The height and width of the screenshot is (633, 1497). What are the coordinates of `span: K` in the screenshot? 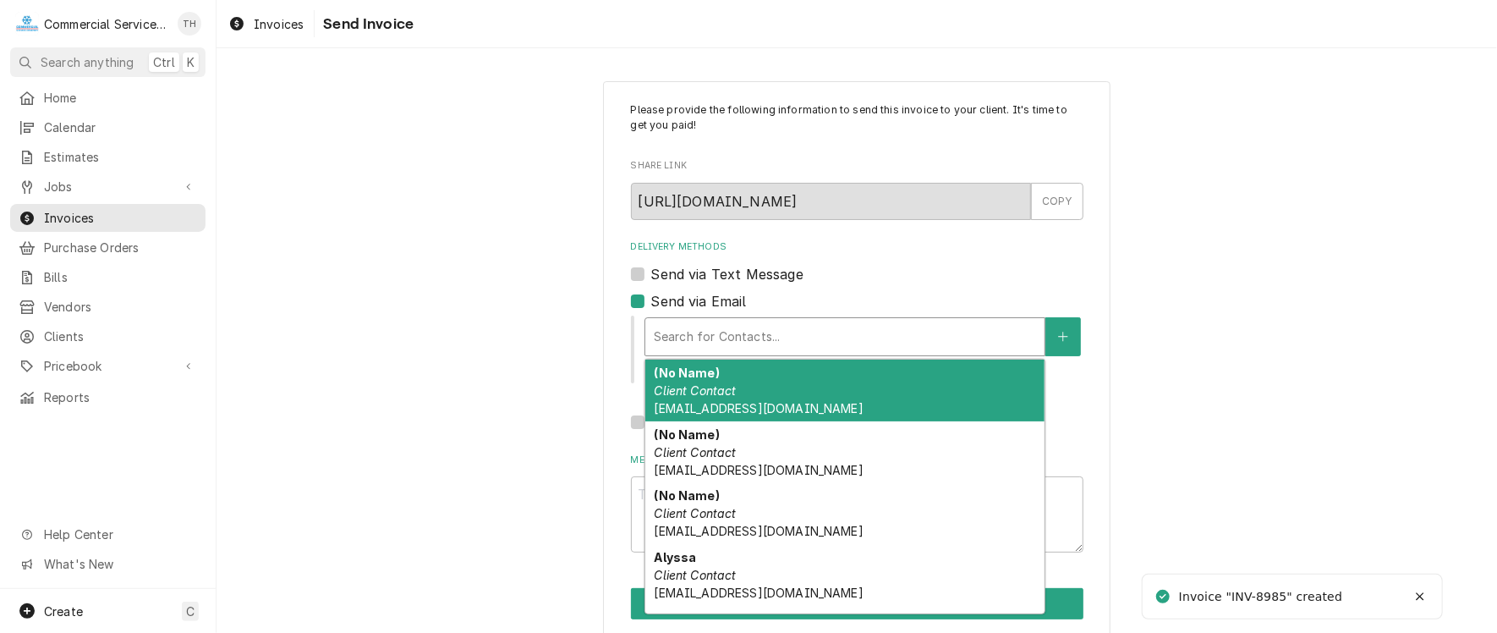 It's located at (190, 62).